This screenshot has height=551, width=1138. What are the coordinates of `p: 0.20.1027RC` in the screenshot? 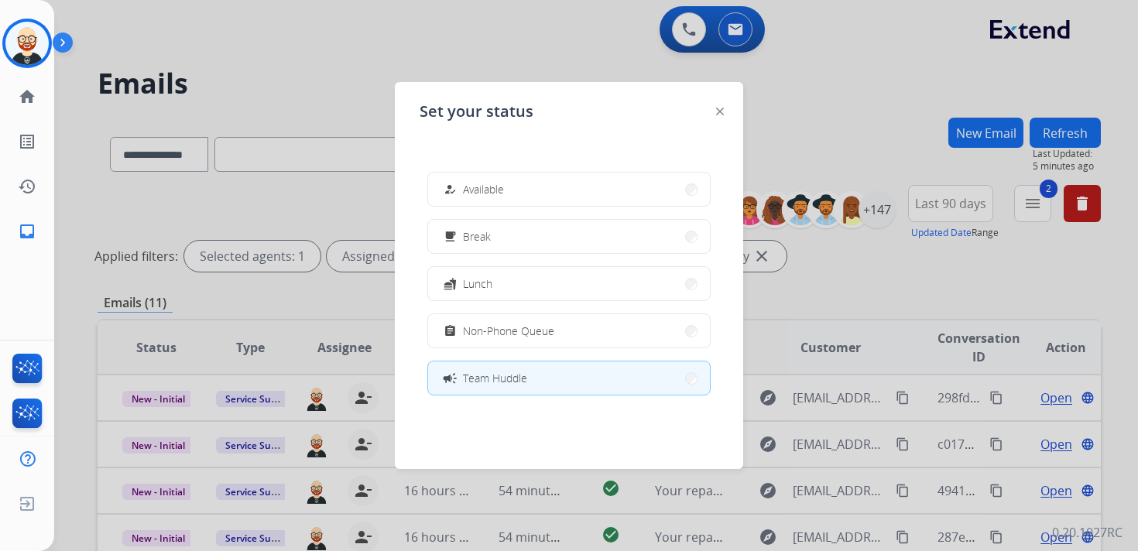 It's located at (1087, 533).